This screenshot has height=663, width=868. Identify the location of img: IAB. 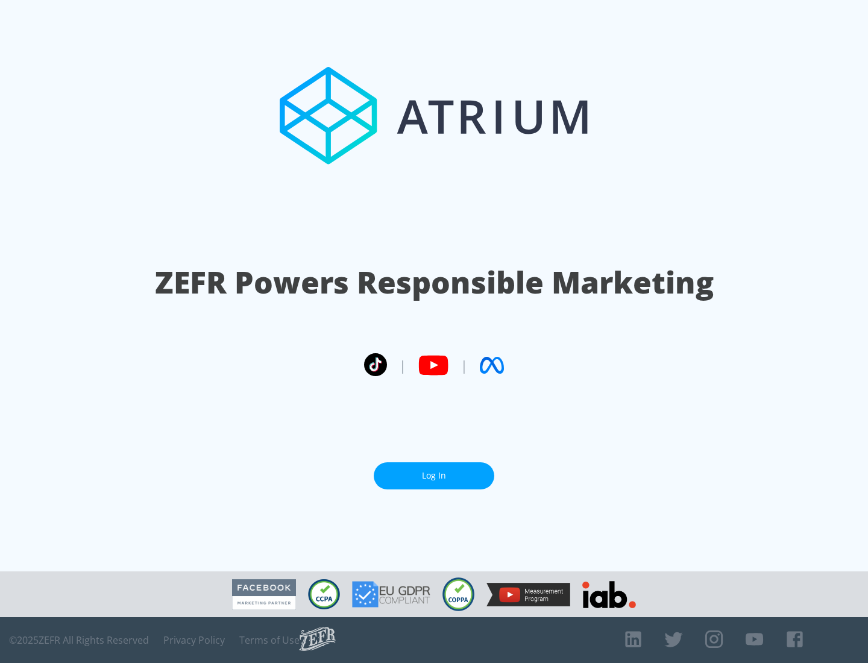
(609, 595).